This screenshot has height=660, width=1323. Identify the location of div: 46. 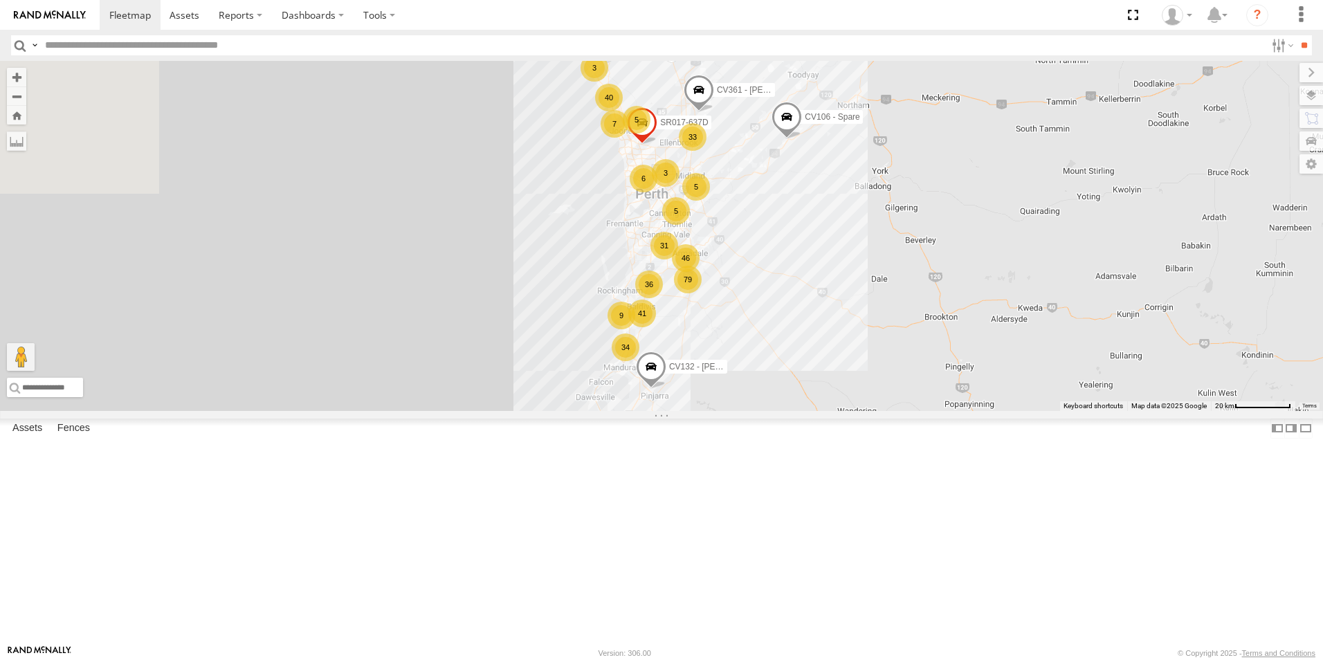
(686, 258).